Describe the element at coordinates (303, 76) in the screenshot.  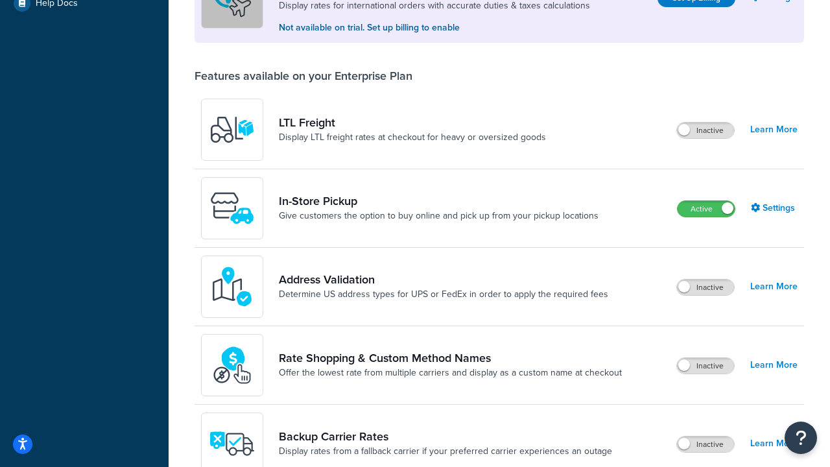
I see `div: Features available on your Enterprise Plan` at that location.